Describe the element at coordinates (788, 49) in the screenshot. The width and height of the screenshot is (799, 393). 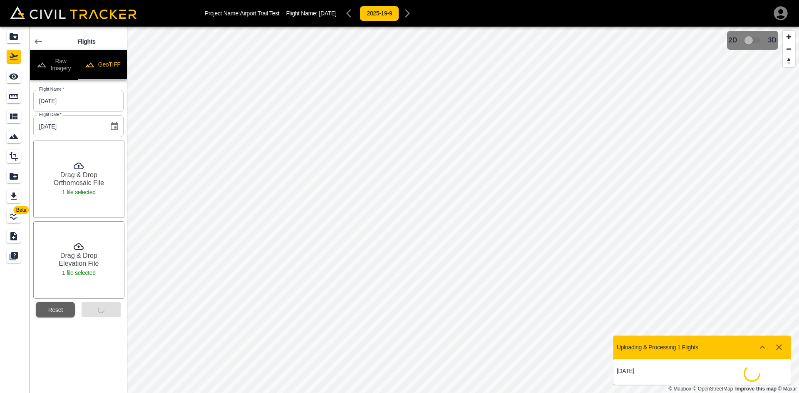
I see `button: Zoom out` at that location.